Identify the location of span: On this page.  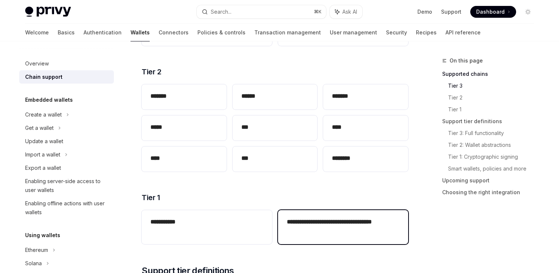
(466, 61).